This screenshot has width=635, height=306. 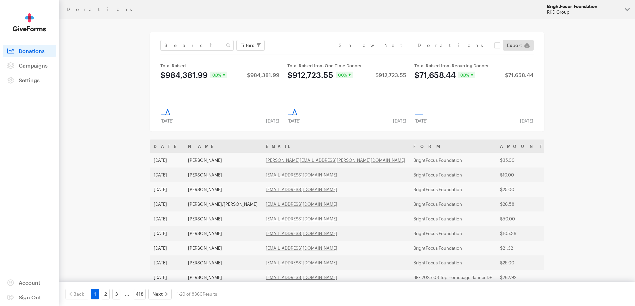 I want to click on input: Search Name & Email, so click(x=197, y=45).